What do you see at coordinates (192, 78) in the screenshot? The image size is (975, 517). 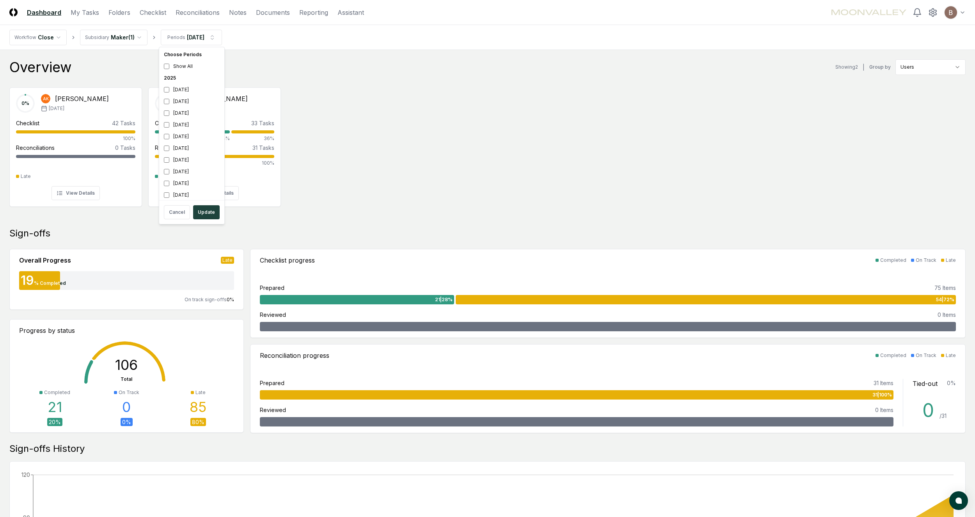 I see `div: 2025` at bounding box center [192, 78].